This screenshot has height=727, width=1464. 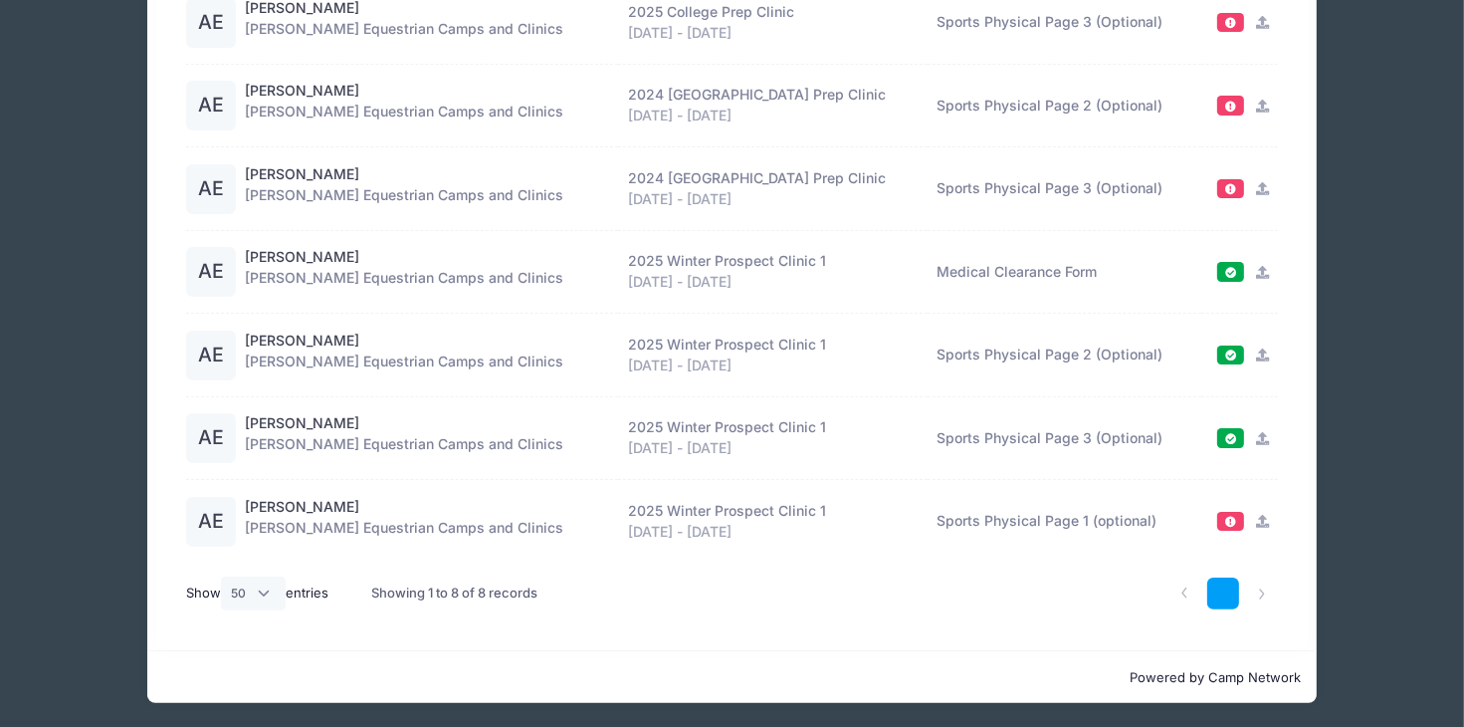 I want to click on div: Showing 1 to 8 of 8 records, so click(x=454, y=593).